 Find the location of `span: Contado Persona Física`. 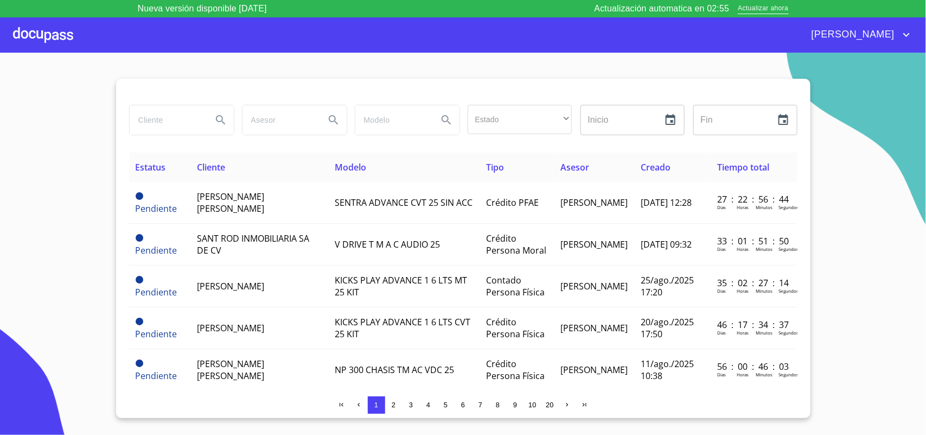

span: Contado Persona Física is located at coordinates (515, 286).